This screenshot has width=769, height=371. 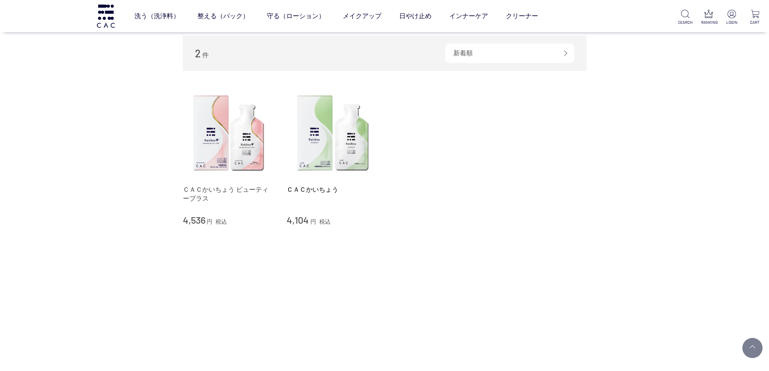 What do you see at coordinates (754, 22) in the screenshot?
I see `p: CART` at bounding box center [754, 22].